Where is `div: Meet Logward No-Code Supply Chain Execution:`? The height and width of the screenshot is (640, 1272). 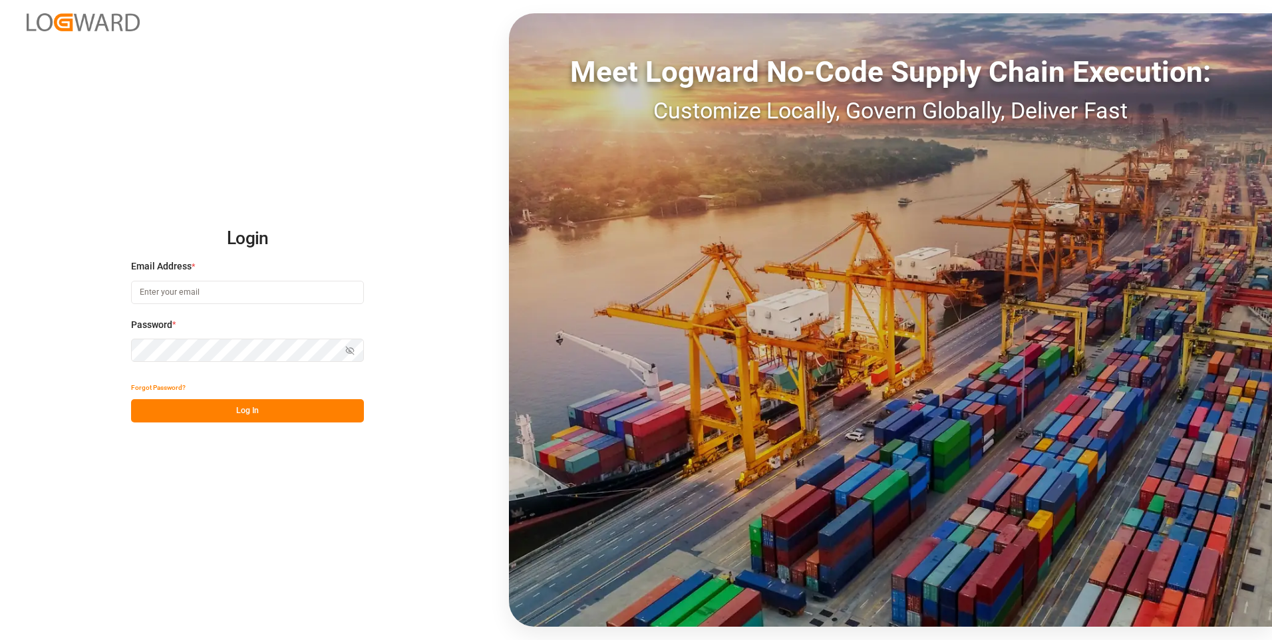 div: Meet Logward No-Code Supply Chain Execution: is located at coordinates (890, 72).